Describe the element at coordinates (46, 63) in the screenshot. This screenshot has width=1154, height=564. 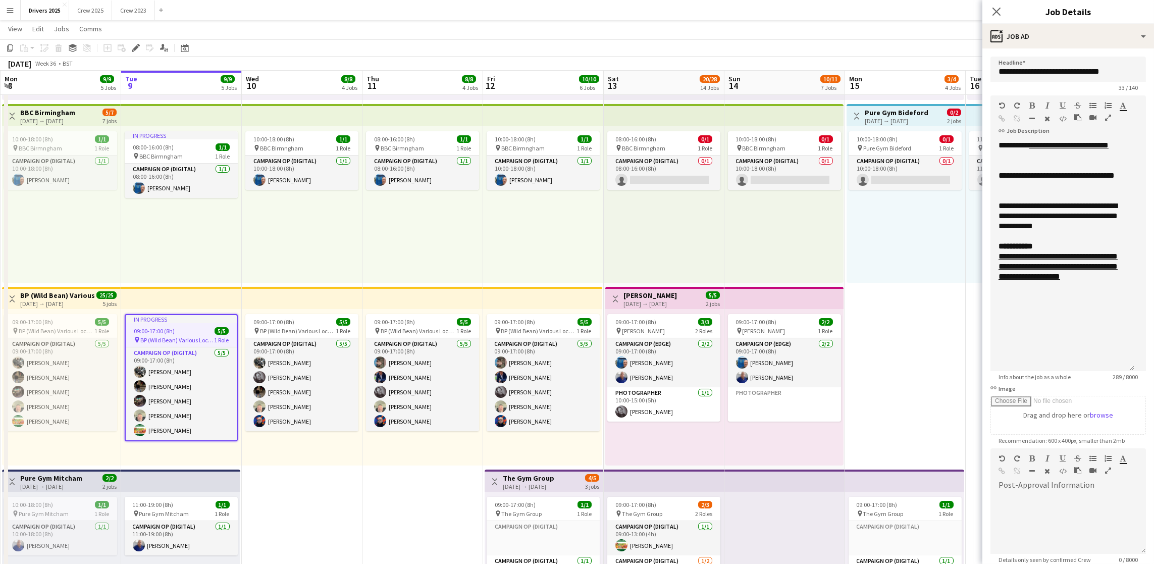
I see `span: Week 36` at that location.